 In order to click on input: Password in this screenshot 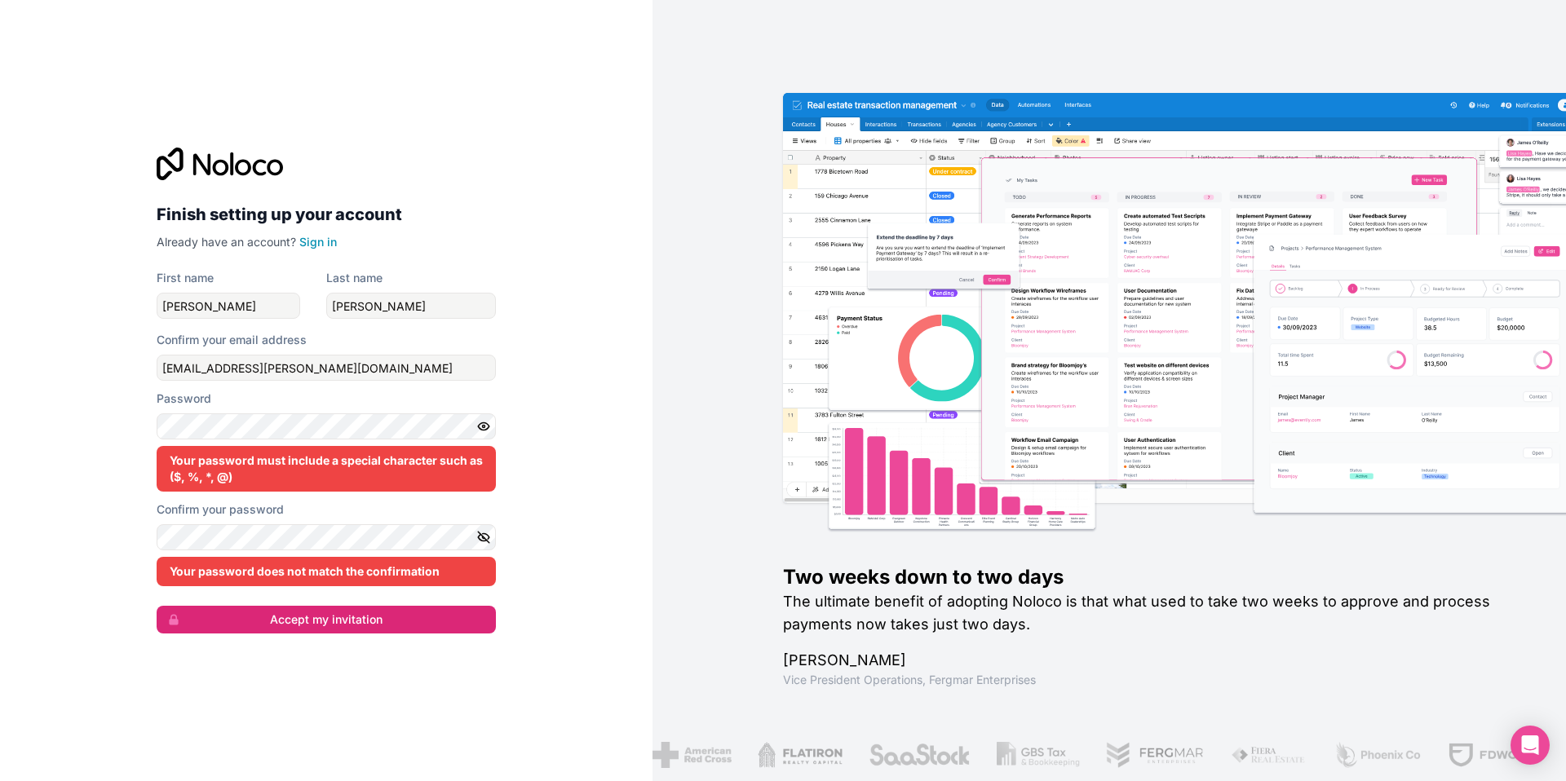, I will do `click(326, 427)`.